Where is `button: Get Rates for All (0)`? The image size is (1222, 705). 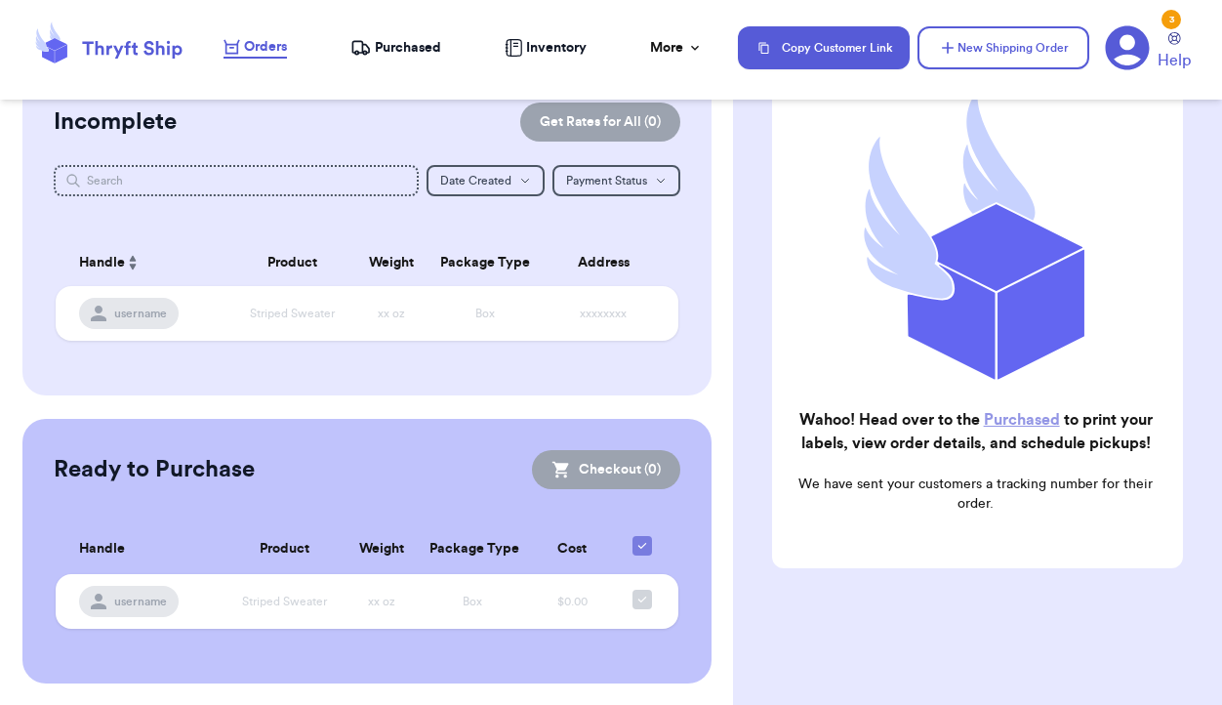
button: Get Rates for All (0) is located at coordinates (600, 122).